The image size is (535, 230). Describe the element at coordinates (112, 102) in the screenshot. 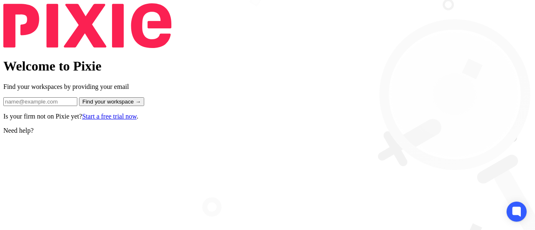

I see `input: Find your workspace →` at that location.